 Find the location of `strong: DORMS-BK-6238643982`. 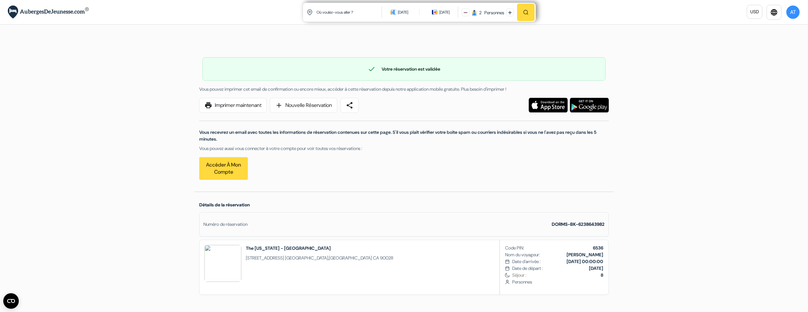

strong: DORMS-BK-6238643982 is located at coordinates (578, 224).